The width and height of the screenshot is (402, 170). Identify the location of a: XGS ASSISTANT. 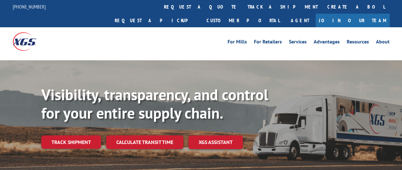
(215, 142).